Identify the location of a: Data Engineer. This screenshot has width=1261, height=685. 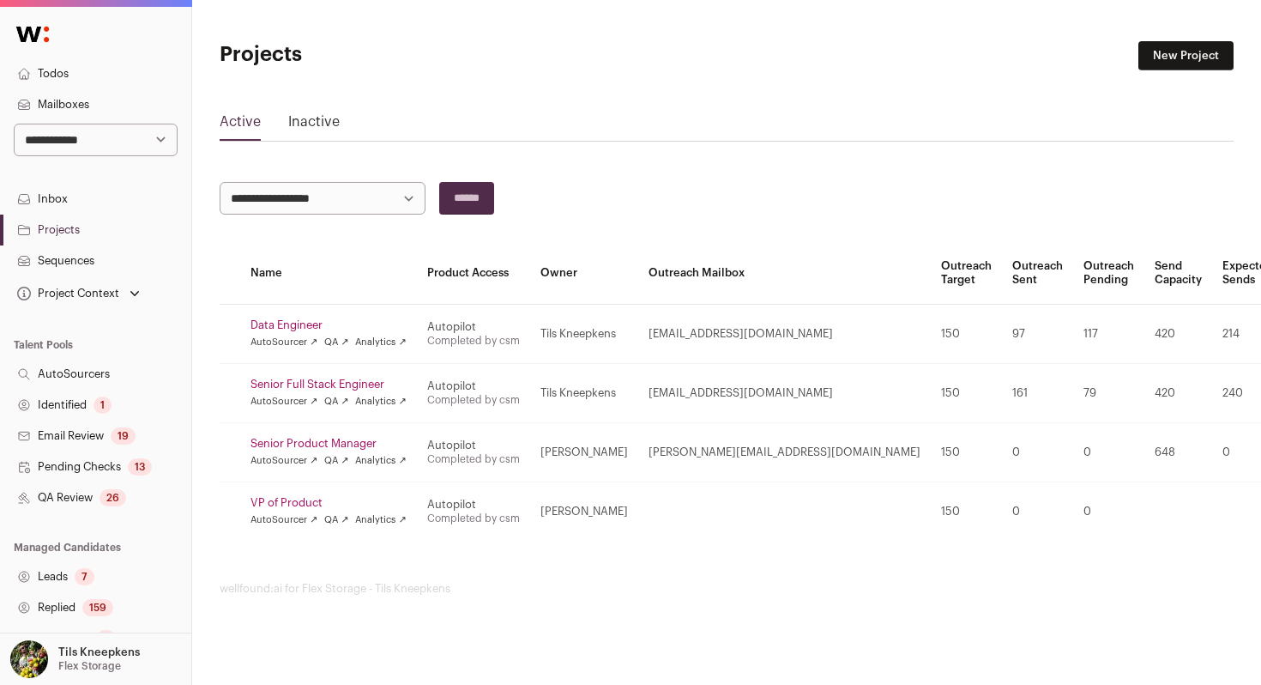
(329, 325).